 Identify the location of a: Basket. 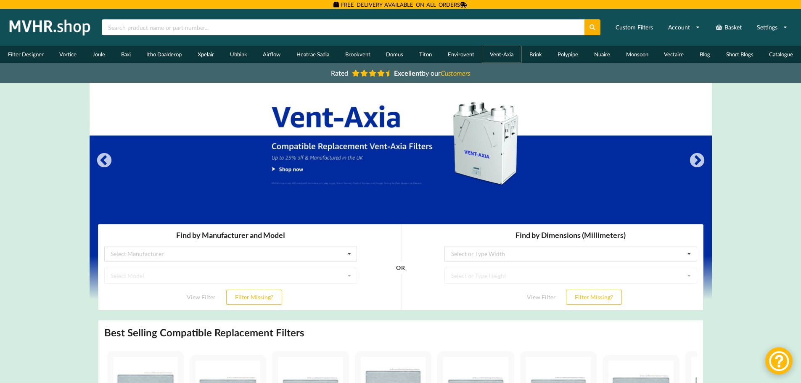
(729, 27).